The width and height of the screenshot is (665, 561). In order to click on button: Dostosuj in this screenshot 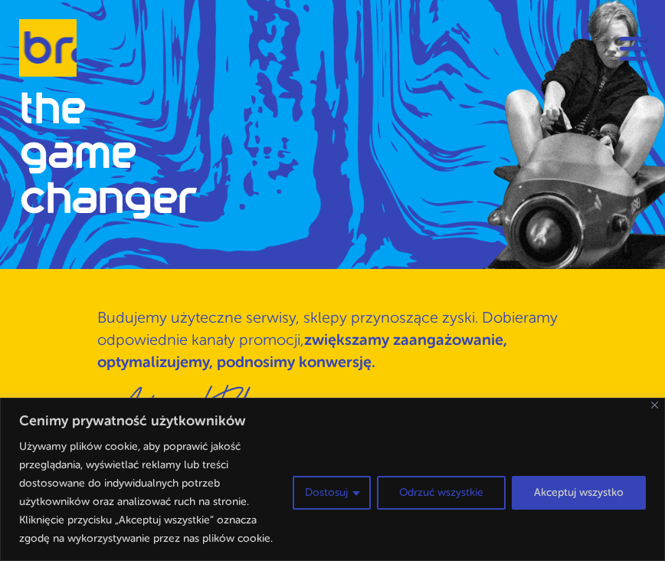, I will do `click(332, 493)`.